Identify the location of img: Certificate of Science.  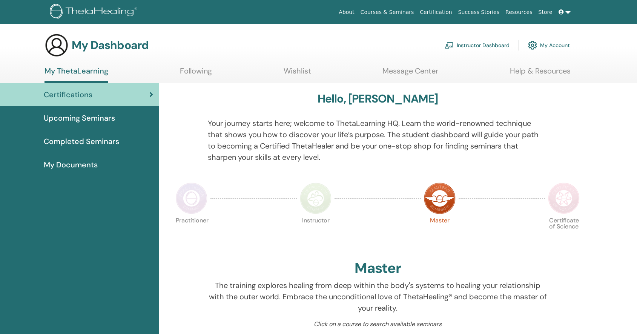
(564, 198).